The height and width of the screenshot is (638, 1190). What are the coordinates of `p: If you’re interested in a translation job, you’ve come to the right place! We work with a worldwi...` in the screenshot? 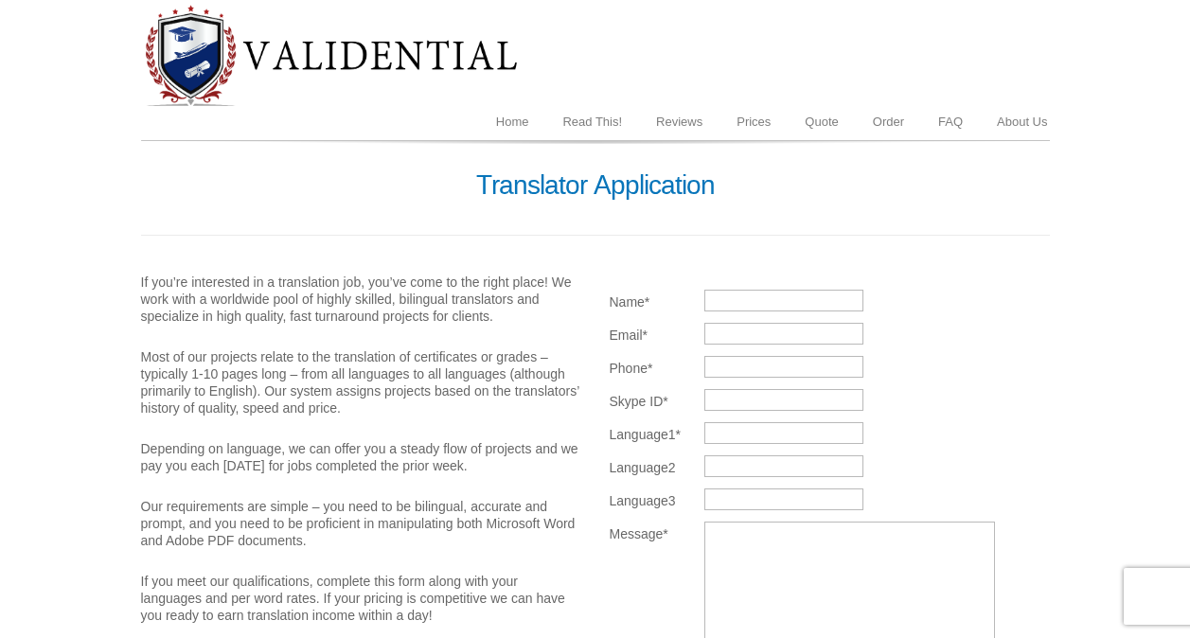 It's located at (361, 299).